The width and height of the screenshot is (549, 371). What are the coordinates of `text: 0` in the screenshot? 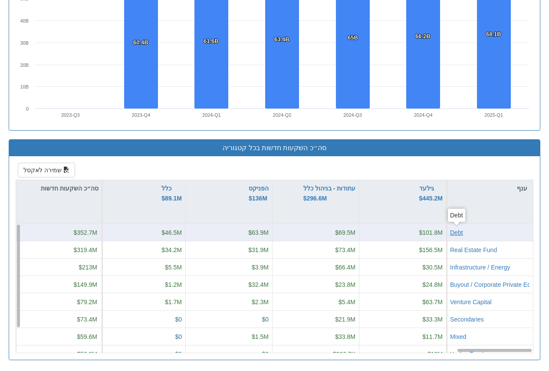 It's located at (27, 109).